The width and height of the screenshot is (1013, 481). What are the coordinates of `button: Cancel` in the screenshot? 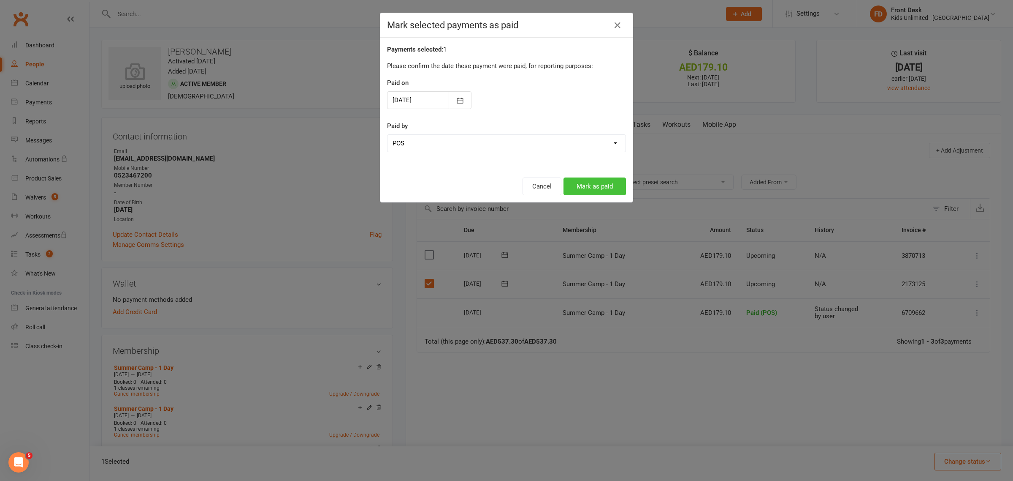 It's located at (542, 186).